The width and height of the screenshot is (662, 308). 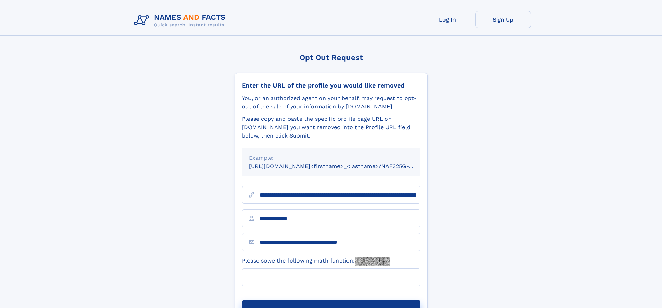 What do you see at coordinates (331, 85) in the screenshot?
I see `div: Enter the URL of the profile you would like removed` at bounding box center [331, 85].